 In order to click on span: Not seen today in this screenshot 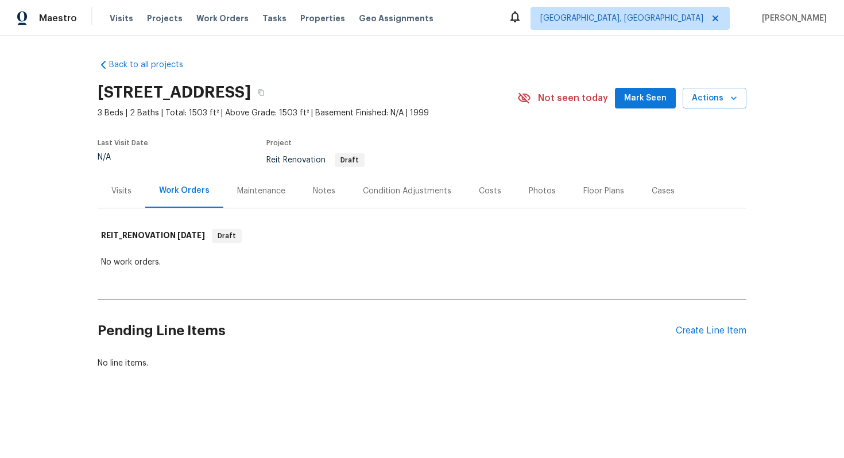, I will do `click(573, 98)`.